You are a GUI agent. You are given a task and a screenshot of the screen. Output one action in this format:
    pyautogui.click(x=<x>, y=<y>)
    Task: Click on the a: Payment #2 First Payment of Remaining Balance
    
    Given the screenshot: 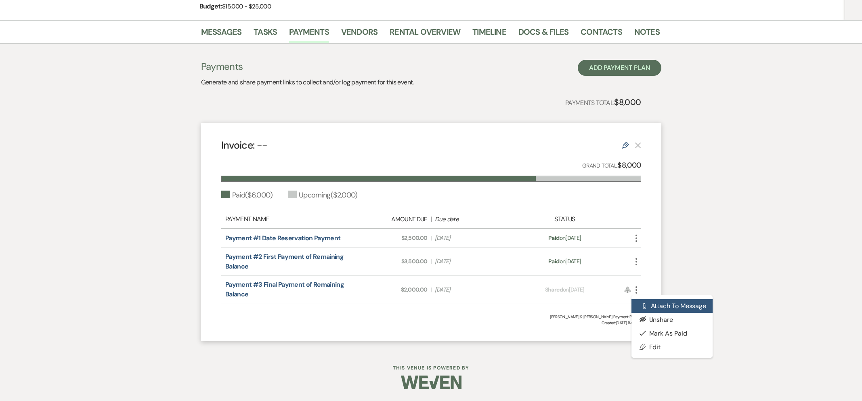 What is the action you would take?
    pyautogui.click(x=284, y=261)
    